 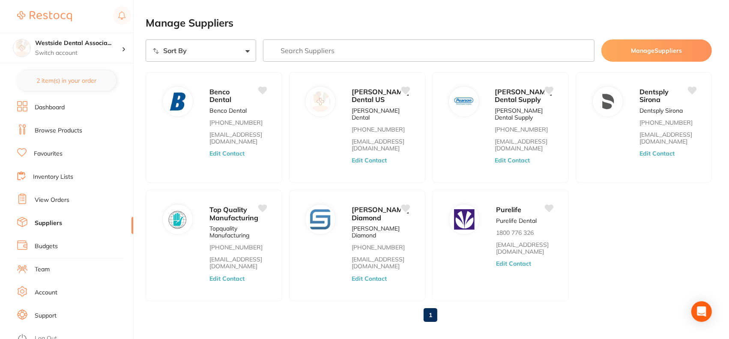 I want to click on a: Support, so click(x=45, y=316).